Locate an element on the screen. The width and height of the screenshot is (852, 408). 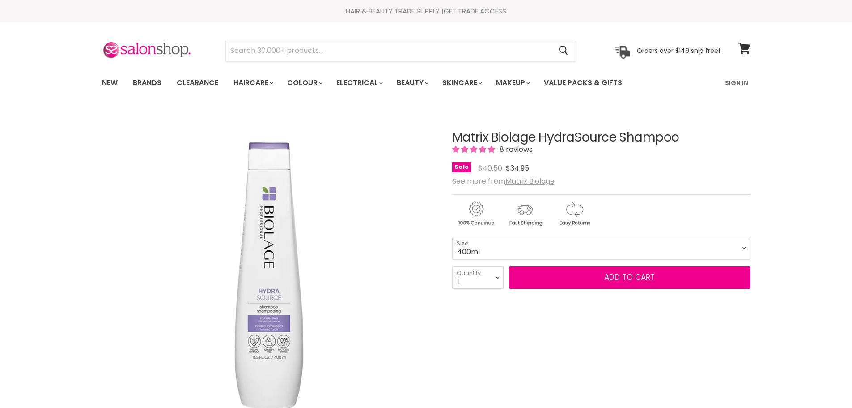
input: Search is located at coordinates (389, 51).